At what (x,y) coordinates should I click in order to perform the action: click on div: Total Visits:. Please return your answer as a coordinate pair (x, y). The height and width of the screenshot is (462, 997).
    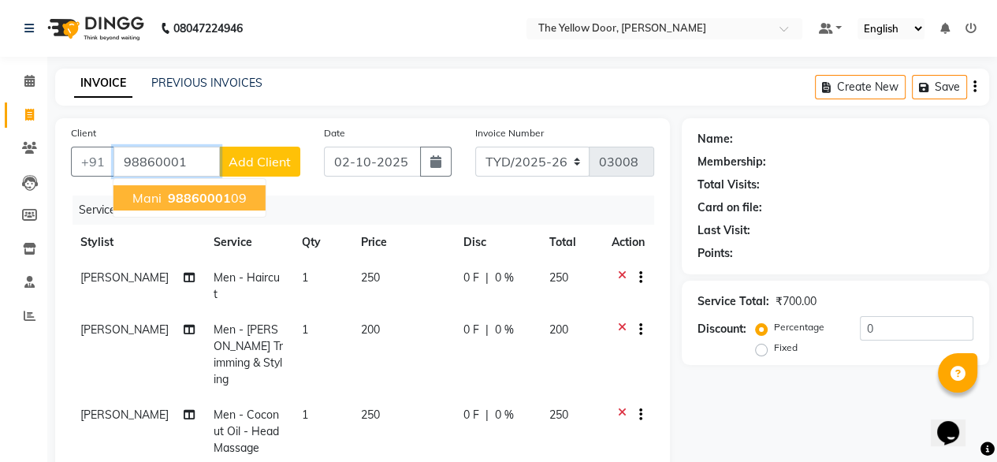
    Looking at the image, I should click on (729, 185).